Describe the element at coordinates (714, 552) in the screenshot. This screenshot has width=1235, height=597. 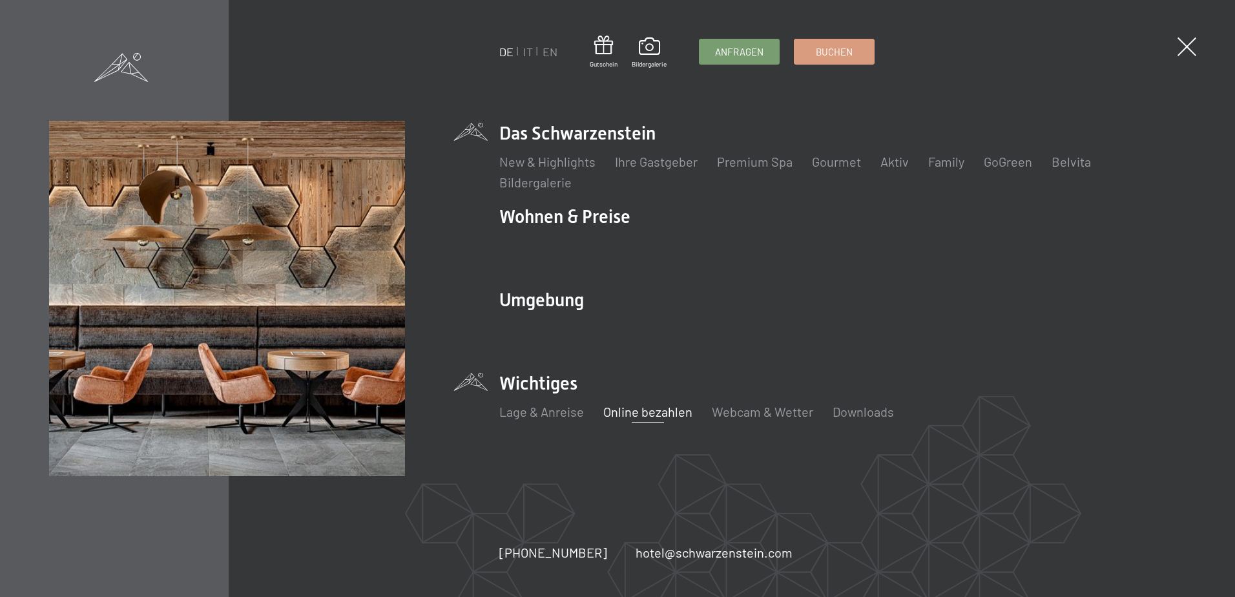
I see `a: hotel@schwarzenstein.com` at that location.